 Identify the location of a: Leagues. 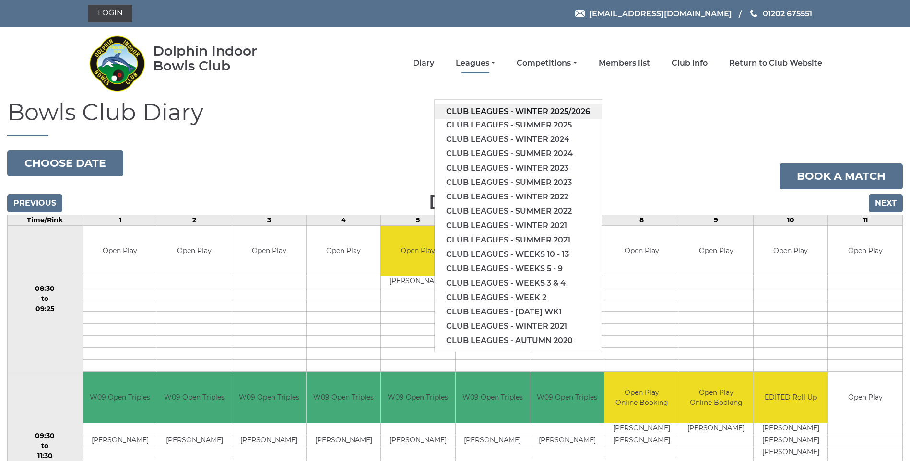
(475, 63).